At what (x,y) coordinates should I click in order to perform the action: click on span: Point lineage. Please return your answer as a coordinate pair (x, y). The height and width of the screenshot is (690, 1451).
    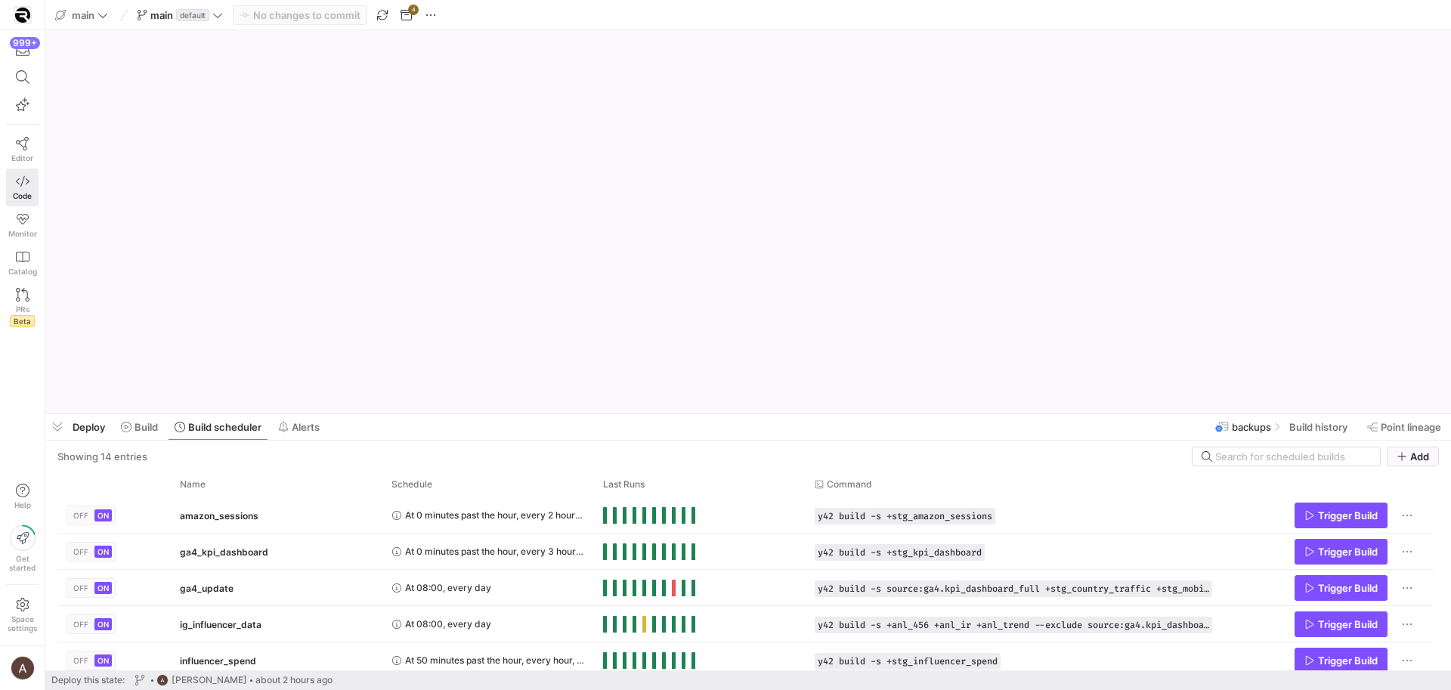
    Looking at the image, I should click on (1411, 427).